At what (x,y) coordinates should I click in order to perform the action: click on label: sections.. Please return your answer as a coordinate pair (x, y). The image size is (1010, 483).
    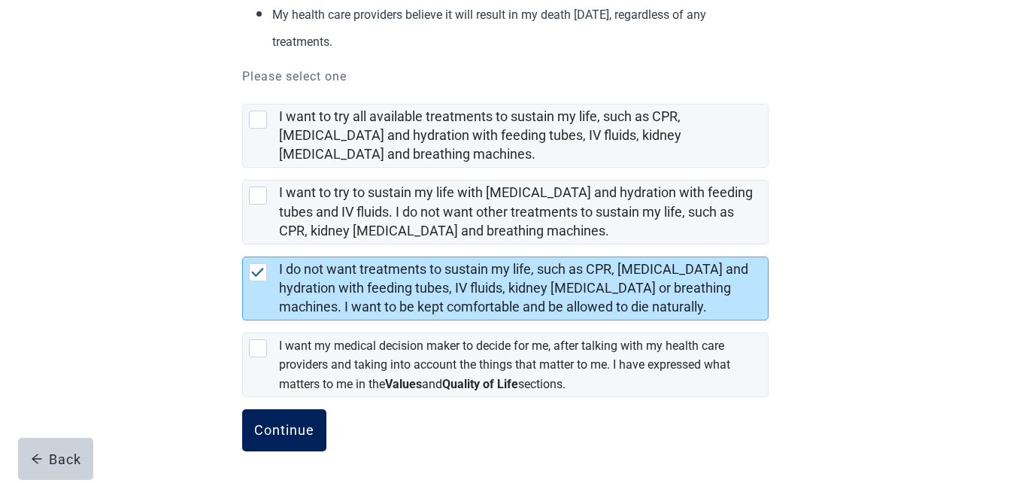
    Looking at the image, I should click on (542, 384).